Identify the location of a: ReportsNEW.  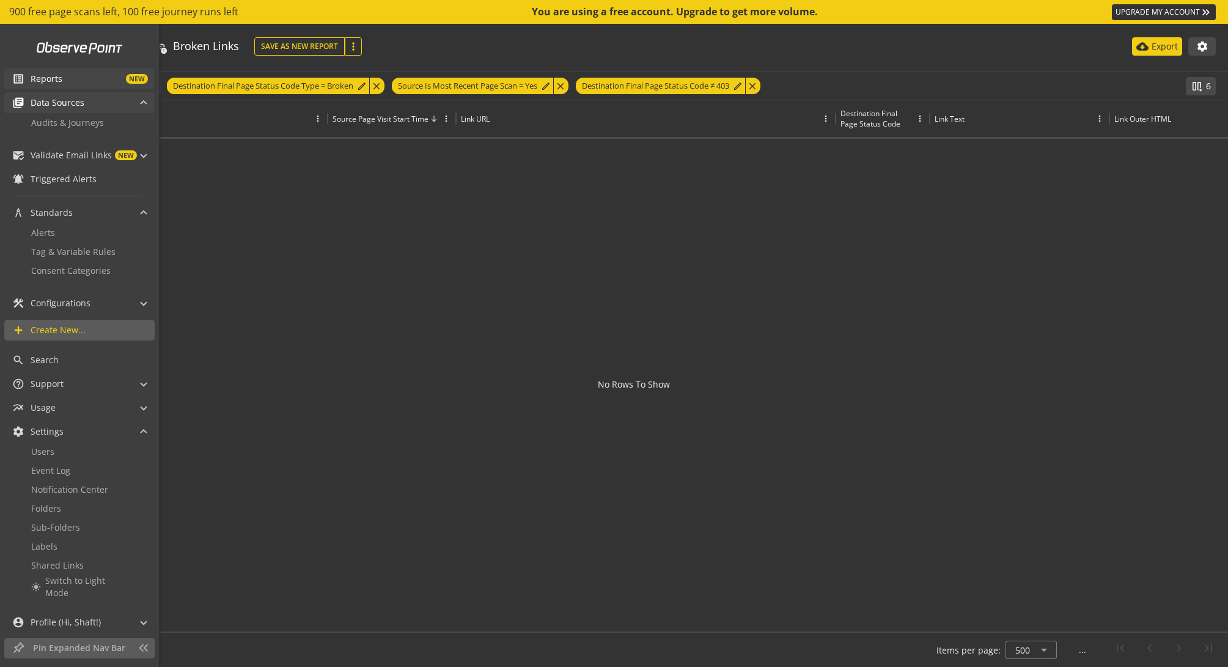
(79, 79).